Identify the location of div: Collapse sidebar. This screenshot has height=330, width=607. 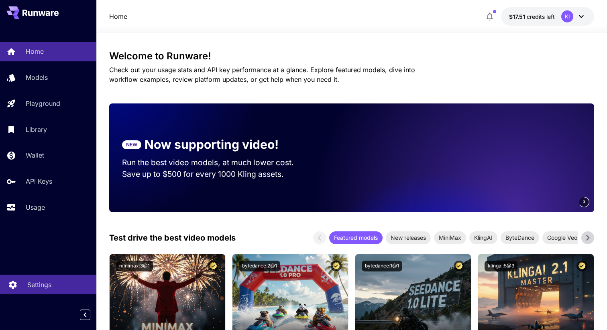
(91, 315).